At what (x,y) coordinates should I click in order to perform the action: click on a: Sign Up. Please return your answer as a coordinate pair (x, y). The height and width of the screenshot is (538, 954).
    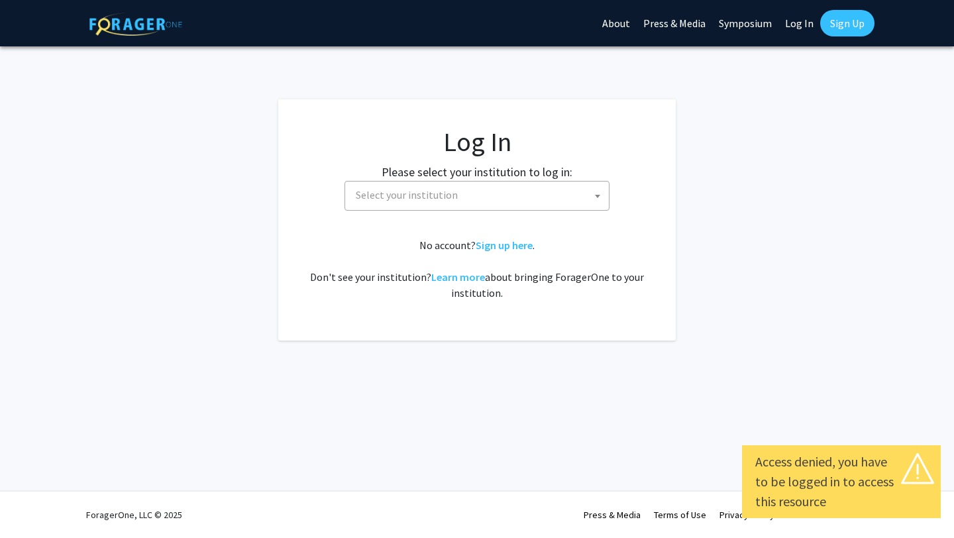
    Looking at the image, I should click on (847, 23).